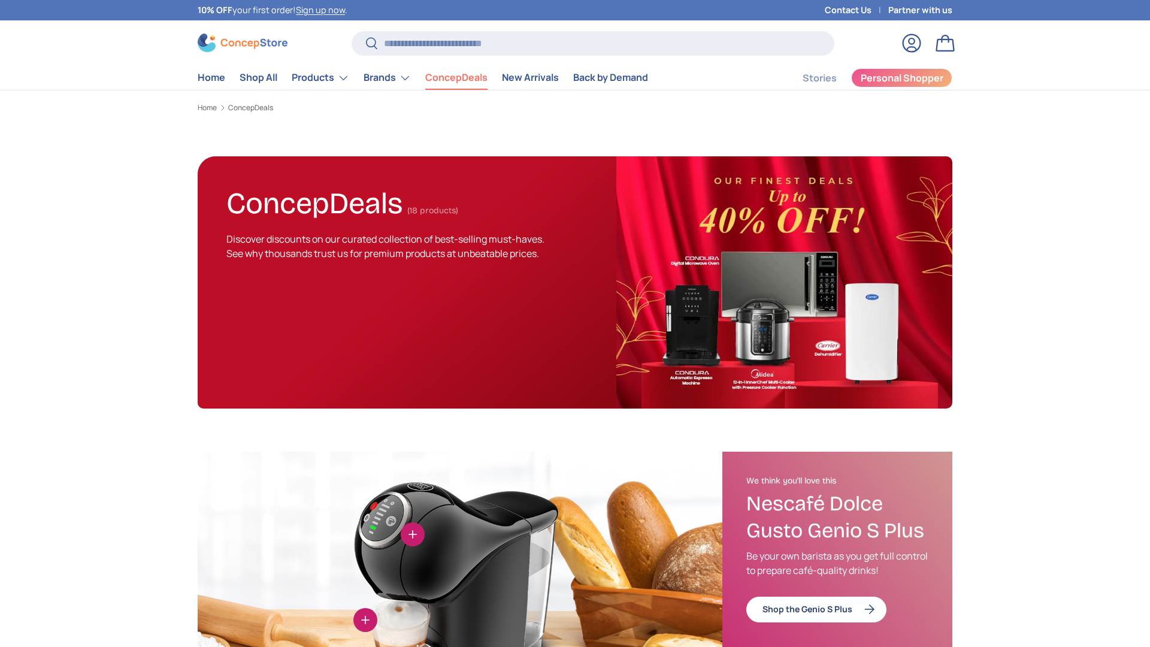  I want to click on span: Discover discounts on our curated collection of best-selling must-haves. See why thousands trust ..., so click(385, 246).